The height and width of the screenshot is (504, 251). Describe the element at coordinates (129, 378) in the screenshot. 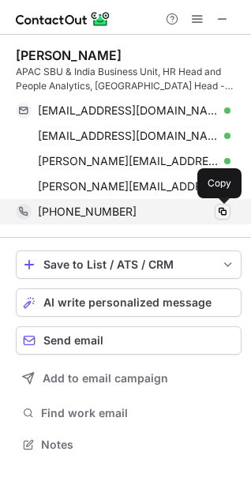

I see `button: Add to email campaign` at that location.